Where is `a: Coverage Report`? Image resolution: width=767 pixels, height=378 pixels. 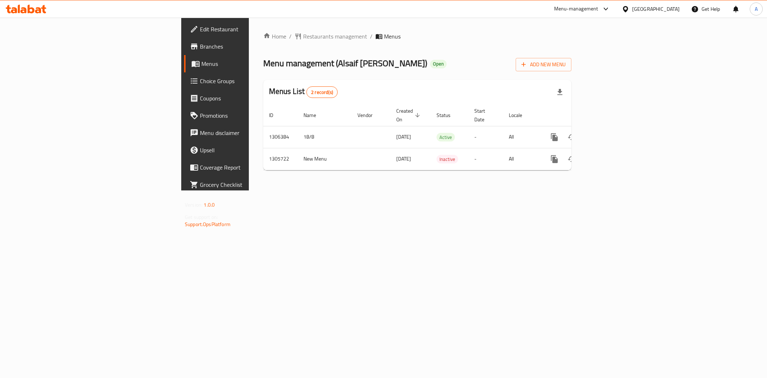
a: Coverage Report is located at coordinates (247, 167).